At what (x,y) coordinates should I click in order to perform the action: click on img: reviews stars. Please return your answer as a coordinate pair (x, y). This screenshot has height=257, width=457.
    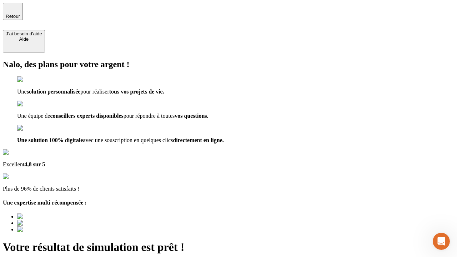
    Looking at the image, I should click on (20, 177).